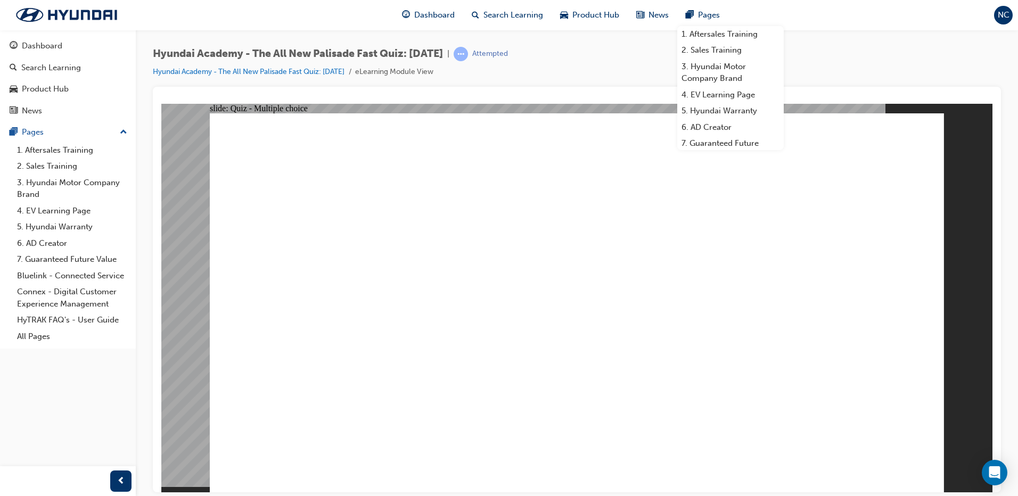 The width and height of the screenshot is (1018, 496). Describe the element at coordinates (652, 15) in the screenshot. I see `a: news-iconNews` at that location.